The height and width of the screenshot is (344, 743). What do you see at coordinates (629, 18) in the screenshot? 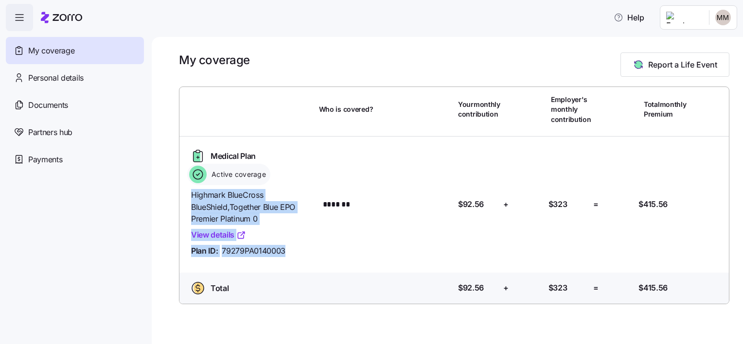
I see `span: Help` at bounding box center [629, 18].